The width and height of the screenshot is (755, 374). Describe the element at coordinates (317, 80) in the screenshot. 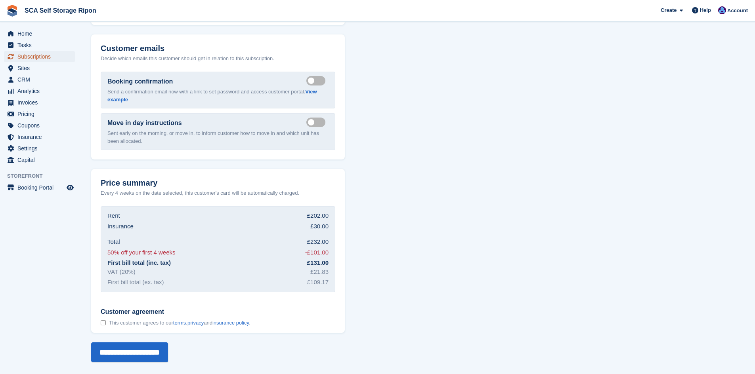

I see `label: Send booking confirmation email` at that location.